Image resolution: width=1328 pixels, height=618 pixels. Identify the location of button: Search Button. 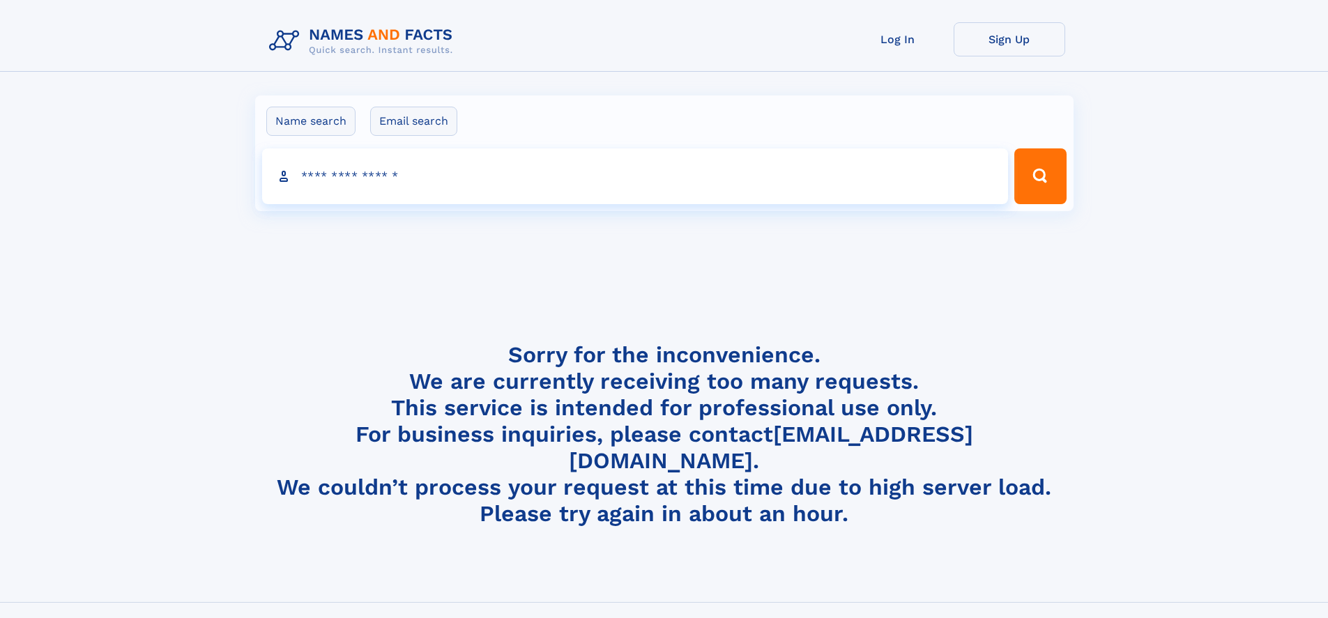
(1040, 176).